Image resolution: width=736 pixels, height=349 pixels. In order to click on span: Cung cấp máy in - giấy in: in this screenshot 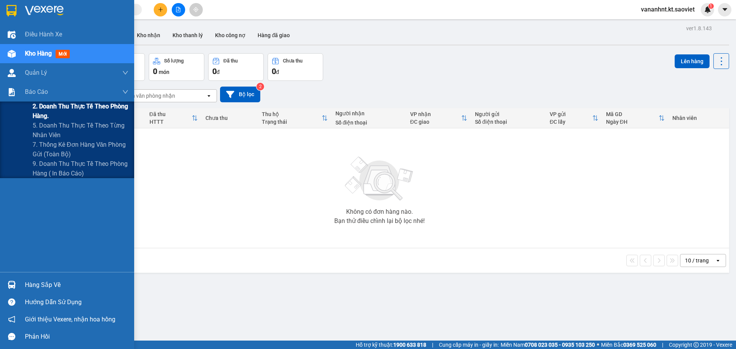, I will do `click(469, 345)`.